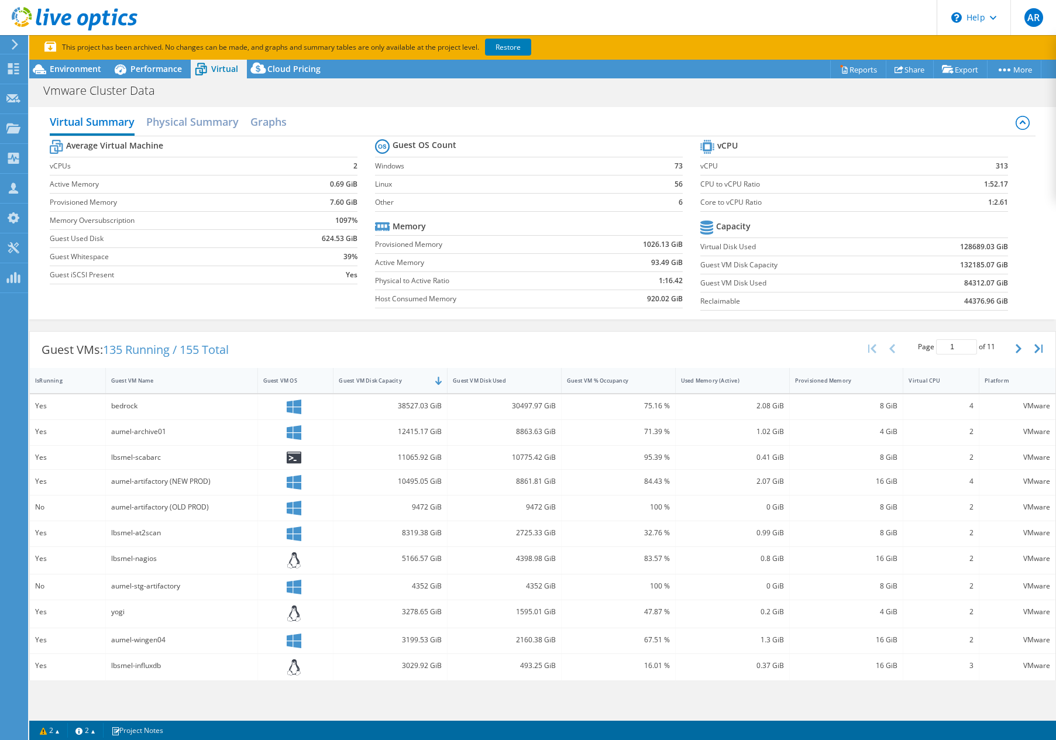 Image resolution: width=1056 pixels, height=740 pixels. Describe the element at coordinates (986, 301) in the screenshot. I see `b: 44376.96 GiB` at that location.